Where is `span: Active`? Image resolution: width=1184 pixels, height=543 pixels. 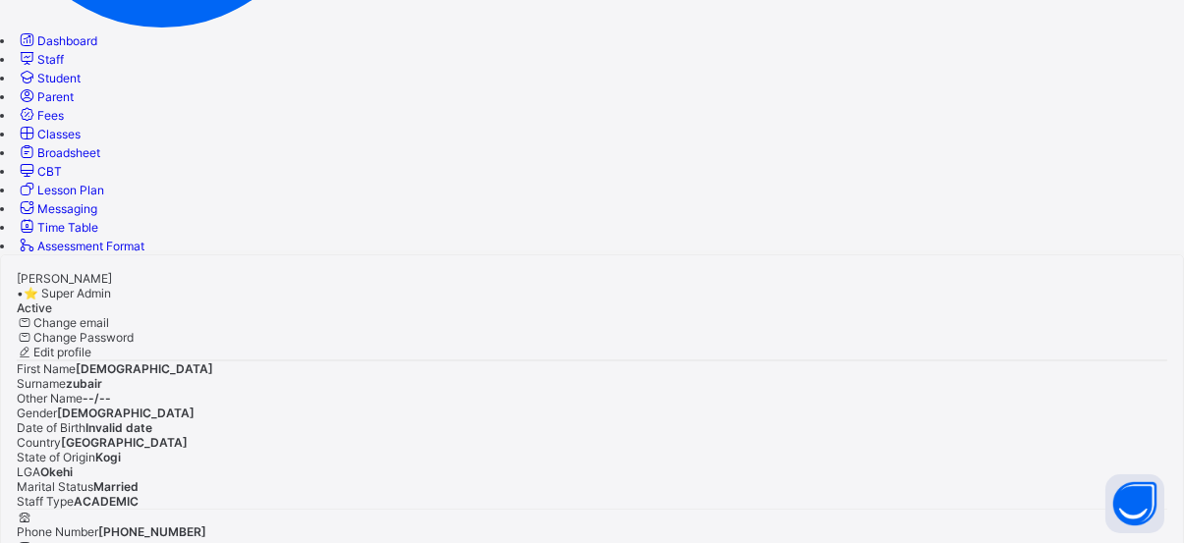
span: Active is located at coordinates (34, 307).